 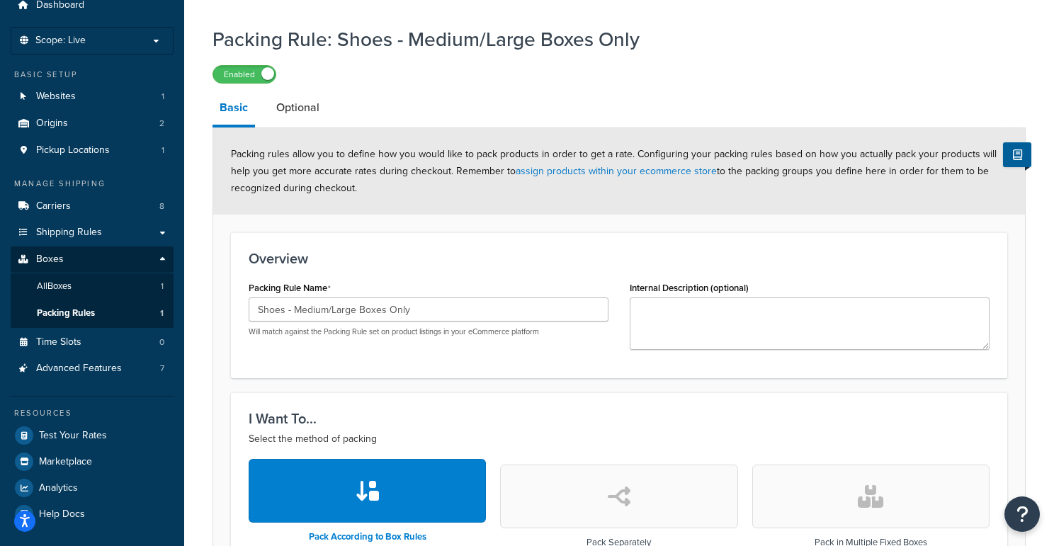 What do you see at coordinates (92, 232) in the screenshot?
I see `li: Shipping Rules` at bounding box center [92, 232].